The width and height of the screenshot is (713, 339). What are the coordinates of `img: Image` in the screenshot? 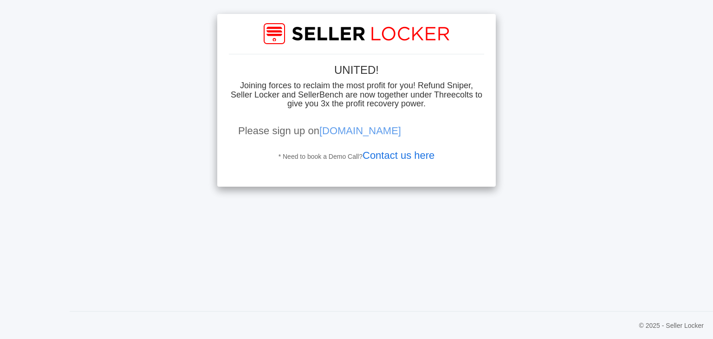 It's located at (357, 33).